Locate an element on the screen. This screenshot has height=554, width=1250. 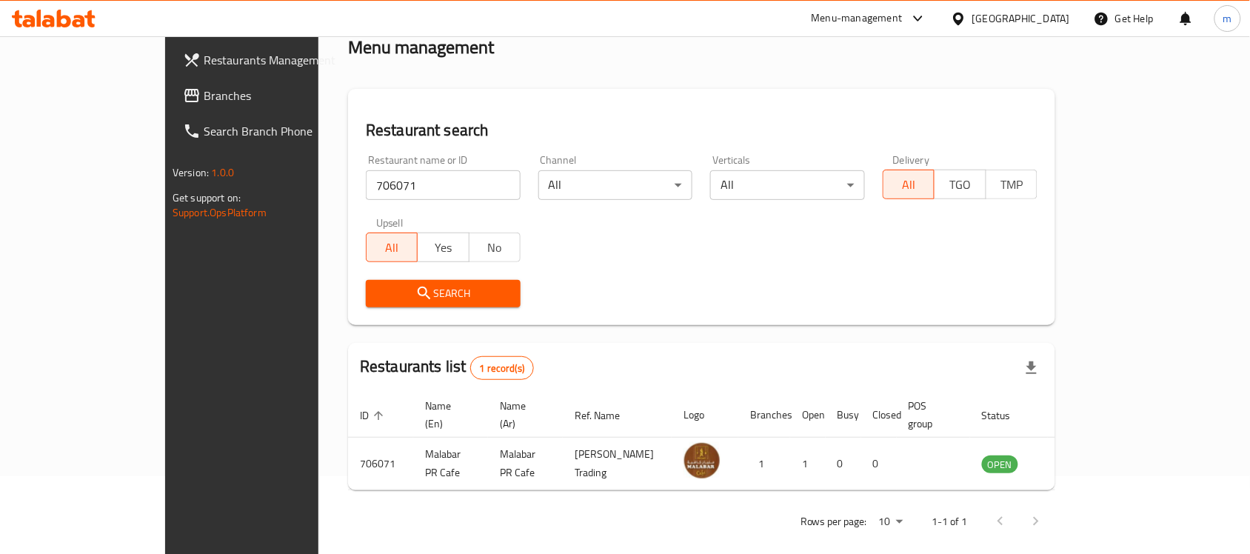
span: ID is located at coordinates (374, 415).